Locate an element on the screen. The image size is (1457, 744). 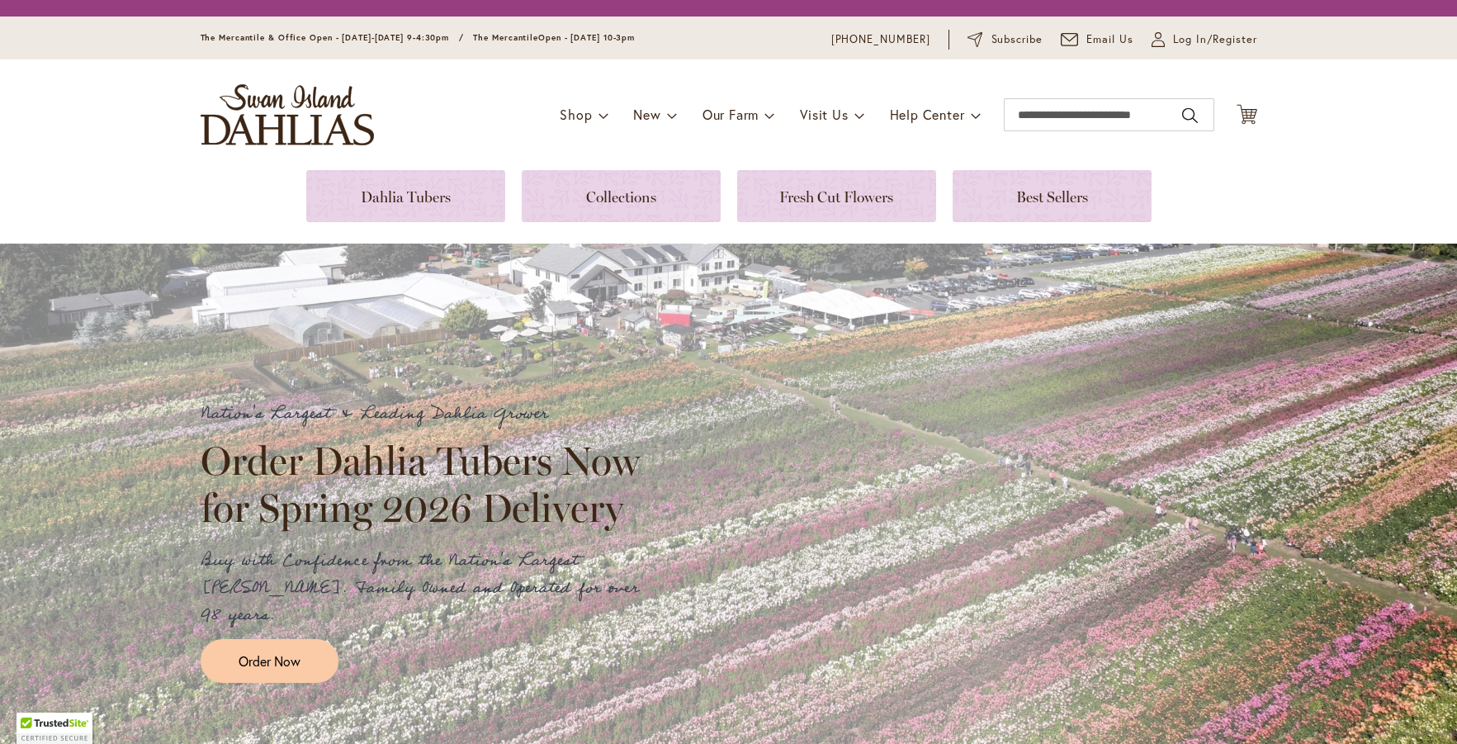
span: Our Farm is located at coordinates (731, 114).